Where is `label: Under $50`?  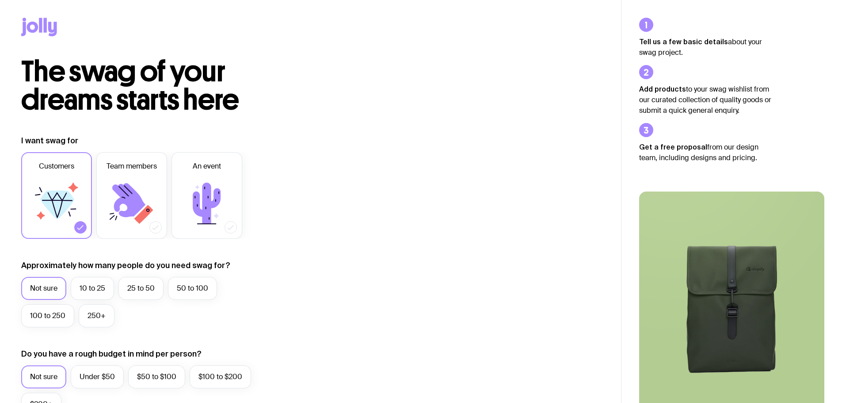
label: Under $50 is located at coordinates (97, 377).